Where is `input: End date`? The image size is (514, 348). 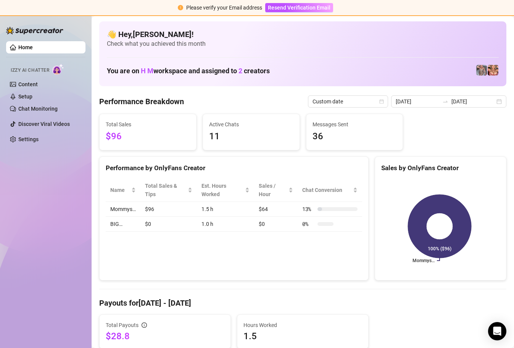 input: End date is located at coordinates (473, 102).